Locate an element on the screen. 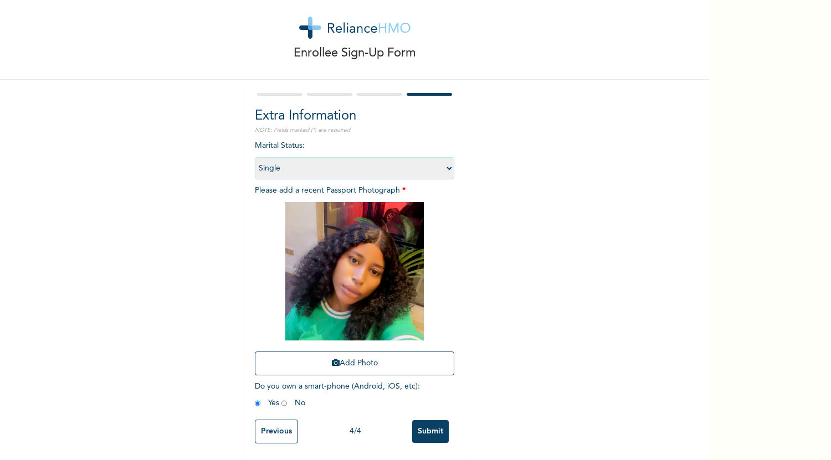 The height and width of the screenshot is (460, 831). h2: Extra Information is located at coordinates (354, 116).